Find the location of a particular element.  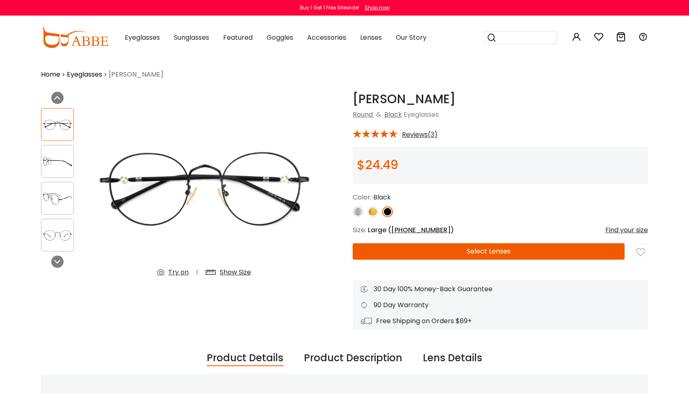

div: 90 Day Warranty is located at coordinates (500, 305).